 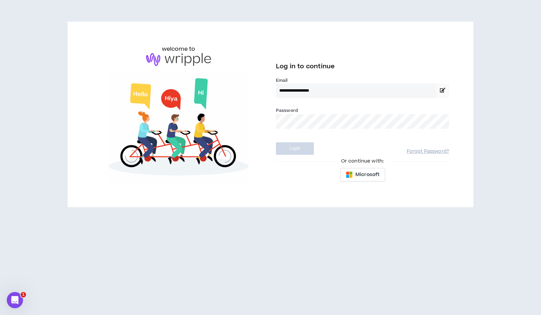 What do you see at coordinates (363, 175) in the screenshot?
I see `button: Microsoft` at bounding box center [363, 175].